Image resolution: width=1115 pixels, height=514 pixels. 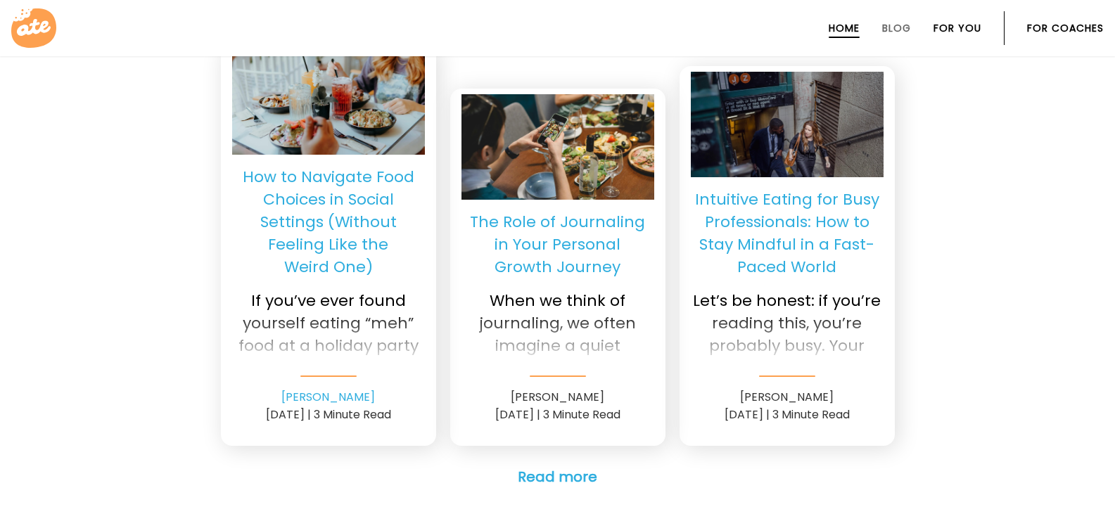 I want to click on a: How to Navigate Food Choices in Social Settings (Without Feeling Like the Weird One) If you’ve ev..., so click(x=328, y=271).